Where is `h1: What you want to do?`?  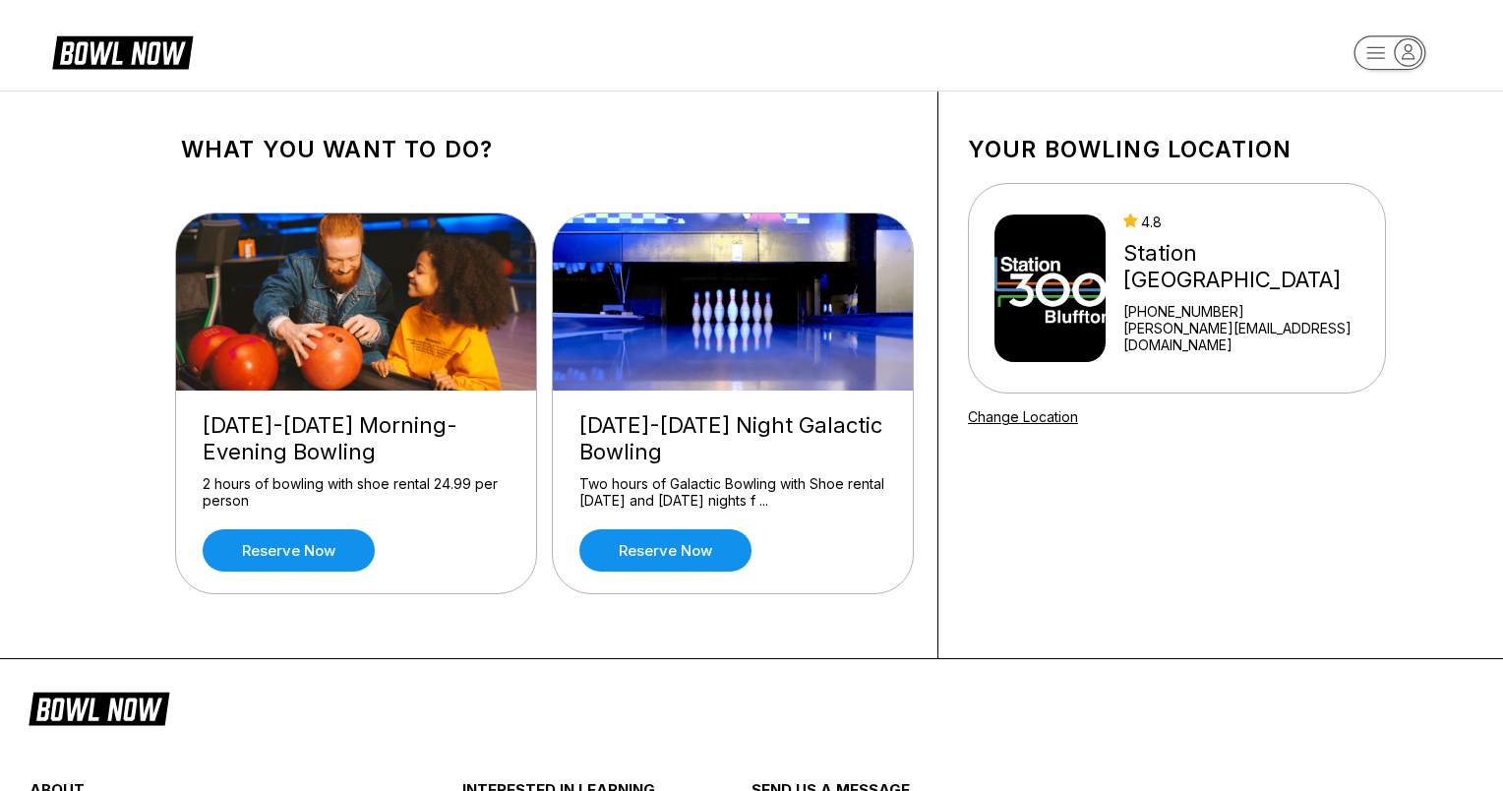 h1: What you want to do? is located at coordinates (544, 150).